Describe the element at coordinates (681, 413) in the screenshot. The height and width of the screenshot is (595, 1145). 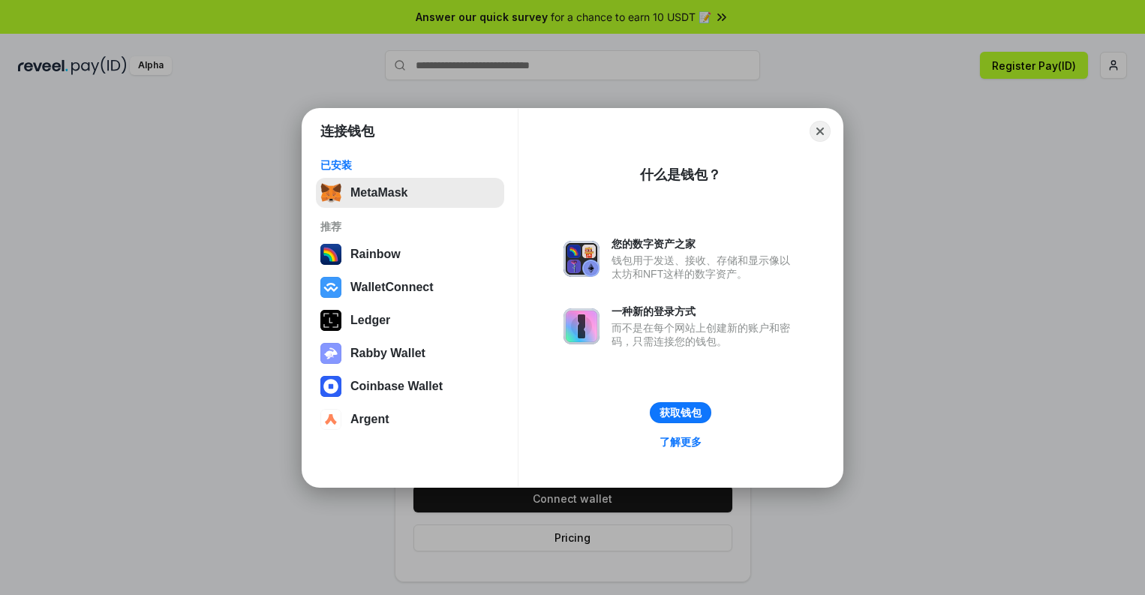
I see `div: 获取钱包` at that location.